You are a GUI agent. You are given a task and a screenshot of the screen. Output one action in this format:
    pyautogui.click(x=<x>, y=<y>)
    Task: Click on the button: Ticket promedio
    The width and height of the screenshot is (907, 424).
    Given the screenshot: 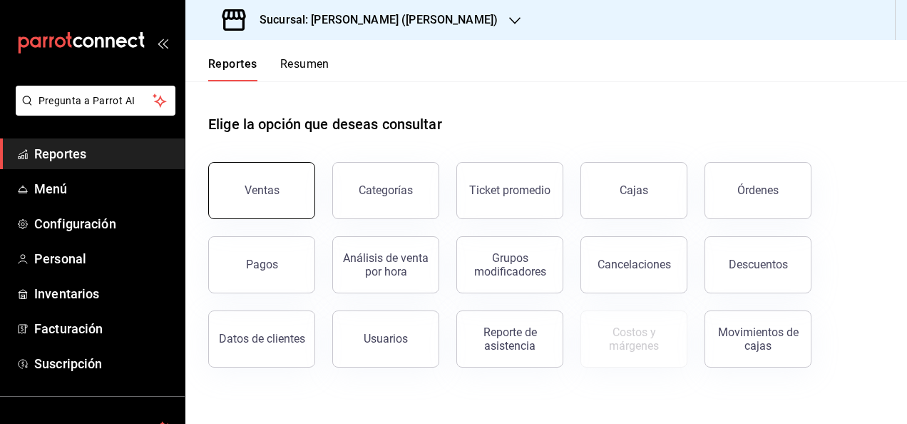 What is the action you would take?
    pyautogui.click(x=510, y=190)
    